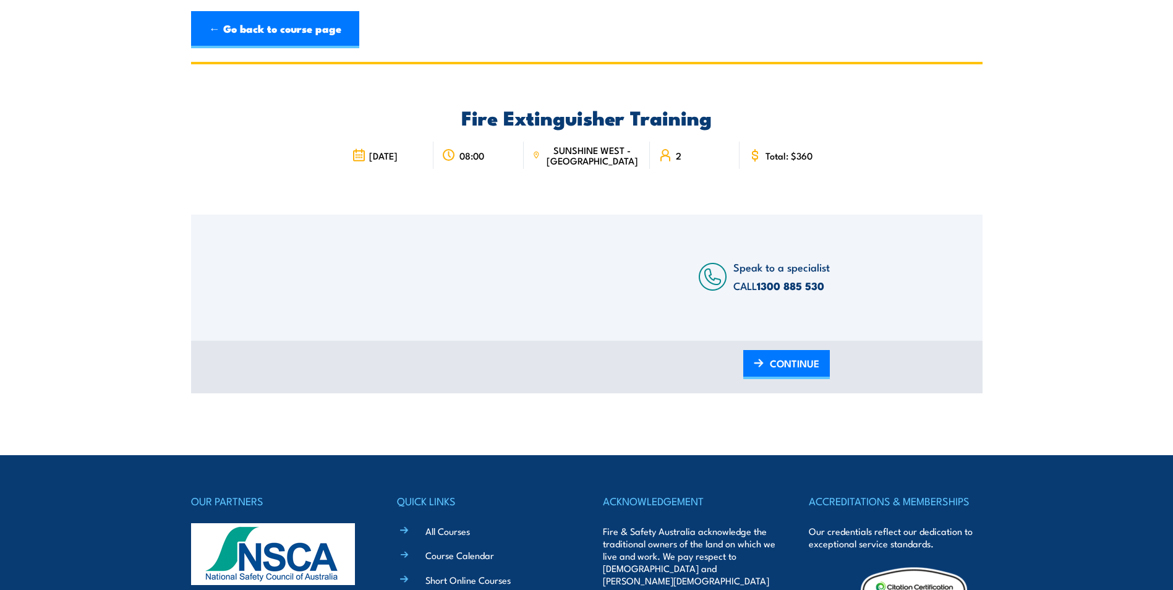 The height and width of the screenshot is (590, 1173). Describe the element at coordinates (484, 501) in the screenshot. I see `h4: QUICK LINKS` at that location.